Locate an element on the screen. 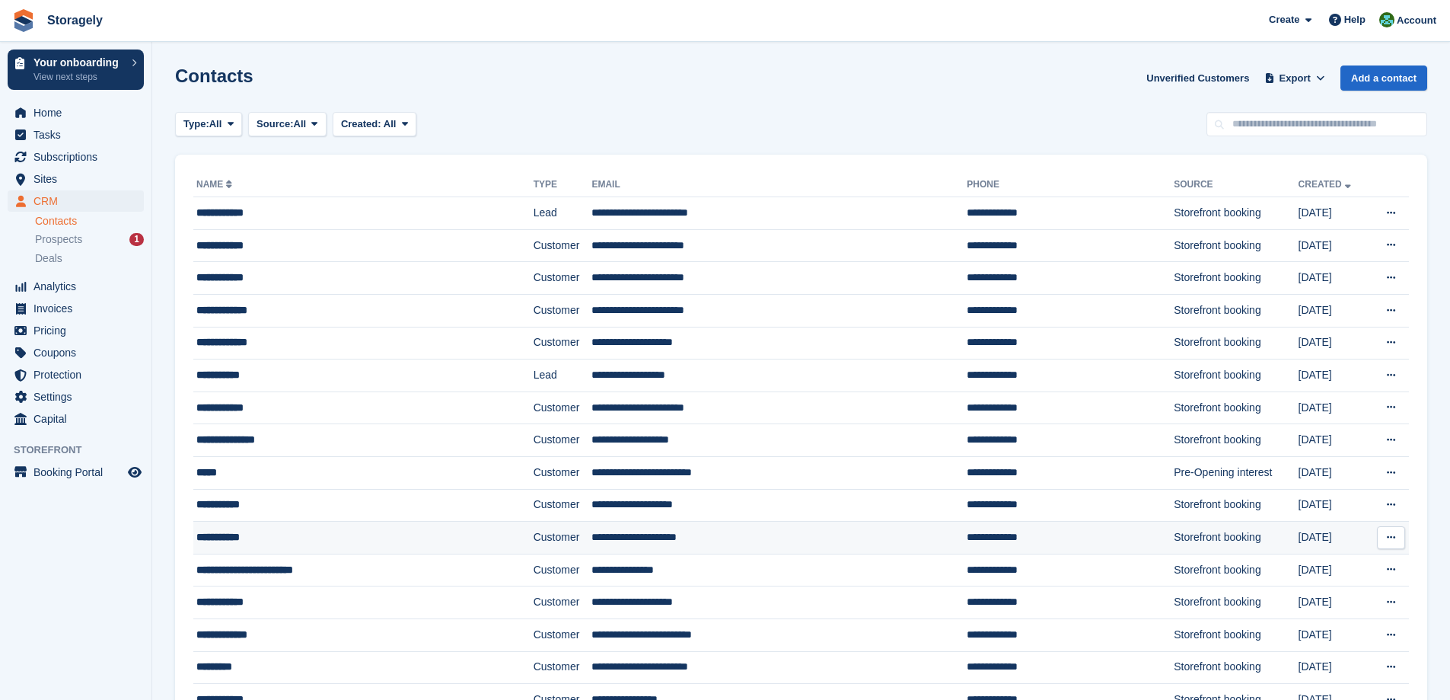 This screenshot has width=1450, height=700. a: Add a contact is located at coordinates (1384, 78).